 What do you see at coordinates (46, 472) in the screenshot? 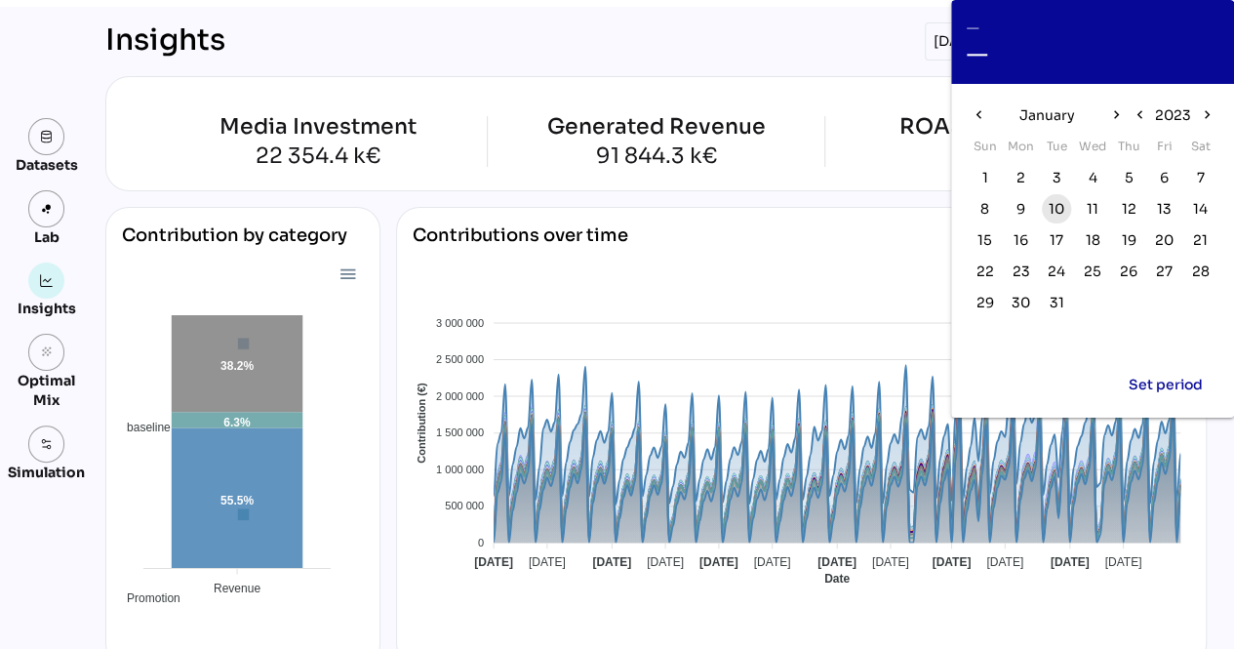
I see `div: Simulation` at bounding box center [46, 472].